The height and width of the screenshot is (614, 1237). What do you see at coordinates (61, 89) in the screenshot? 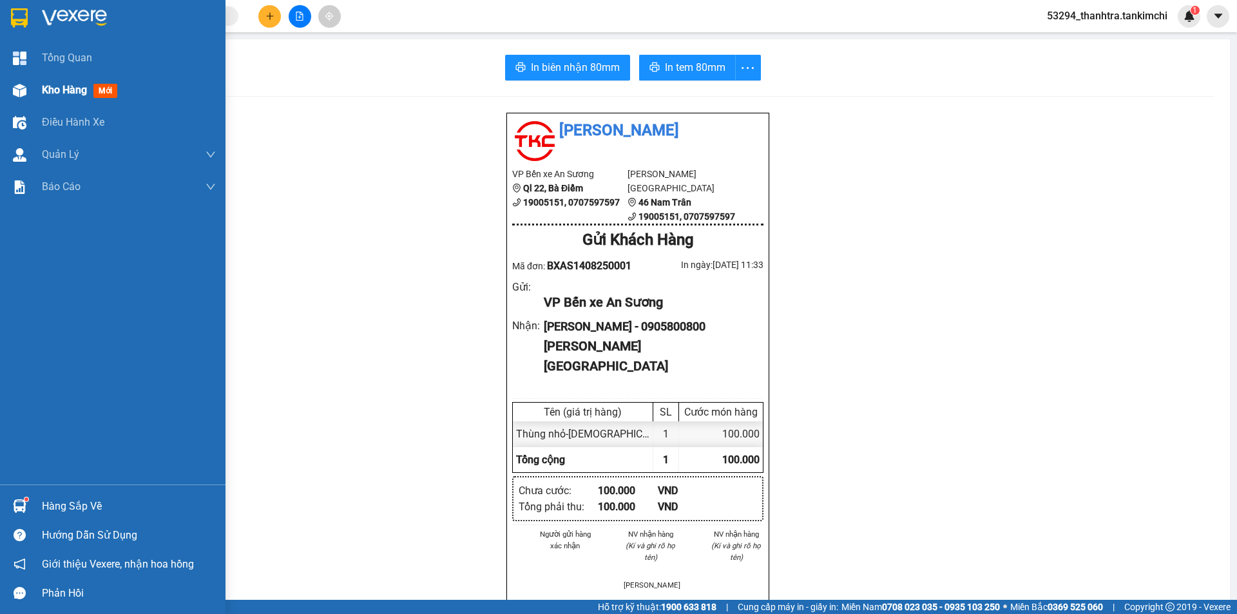
I see `div: Gửi: Bến xe An Sương` at bounding box center [61, 89].